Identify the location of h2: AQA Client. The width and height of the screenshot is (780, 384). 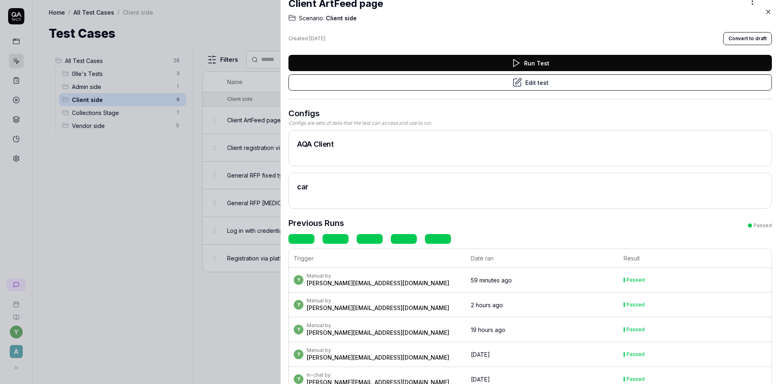
(530, 144).